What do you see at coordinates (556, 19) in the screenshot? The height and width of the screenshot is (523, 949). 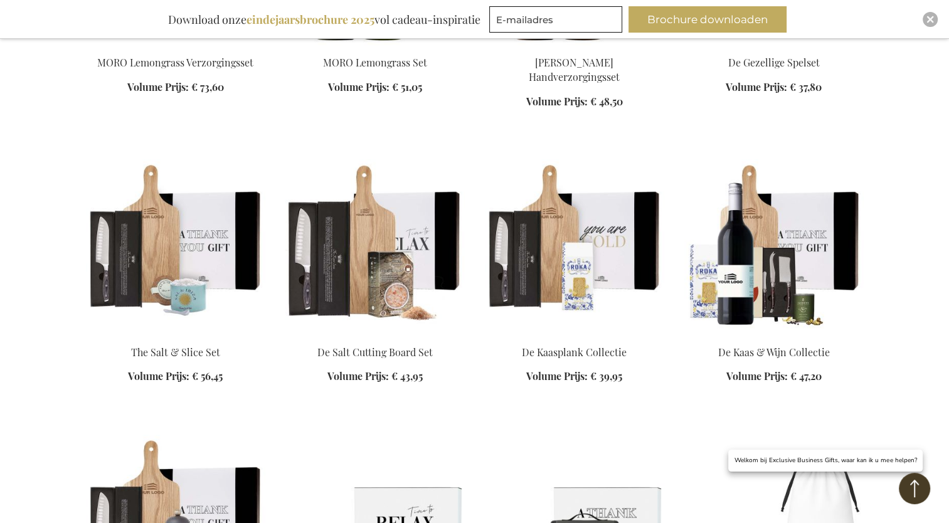 I see `input: E-mailadres` at bounding box center [556, 19].